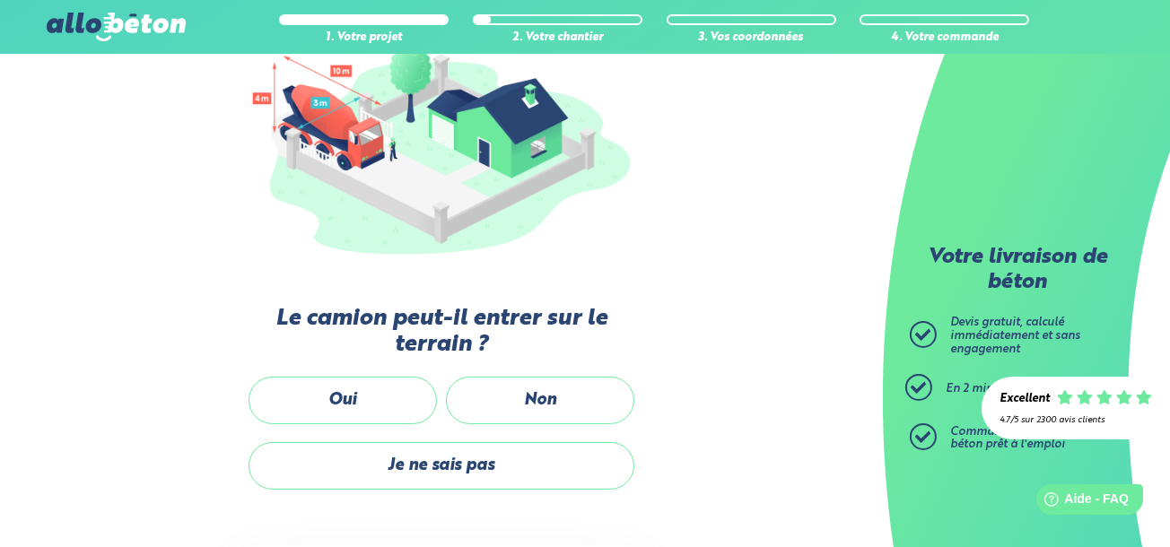 The height and width of the screenshot is (547, 1170). What do you see at coordinates (363, 38) in the screenshot?
I see `div: 1. Votre projet` at bounding box center [363, 38].